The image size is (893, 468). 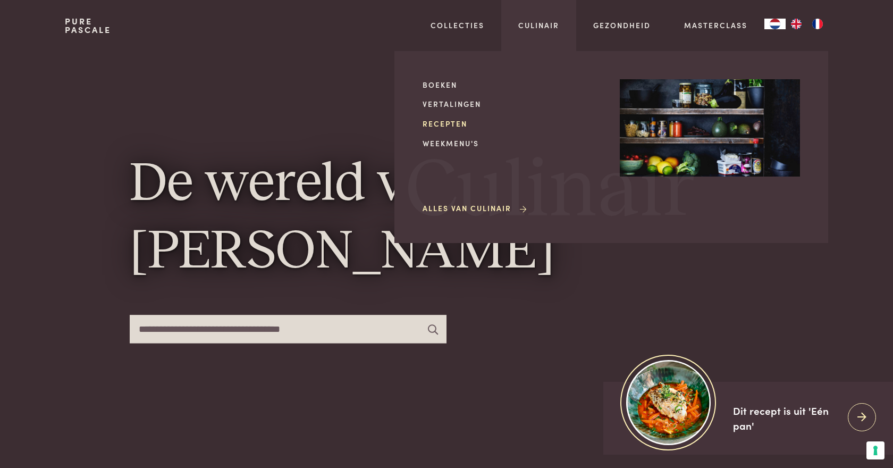 I want to click on img: https://admin.purepascale.com/wp-content/uploads/2025/08/home_recept_link.jpg, so click(x=669, y=402).